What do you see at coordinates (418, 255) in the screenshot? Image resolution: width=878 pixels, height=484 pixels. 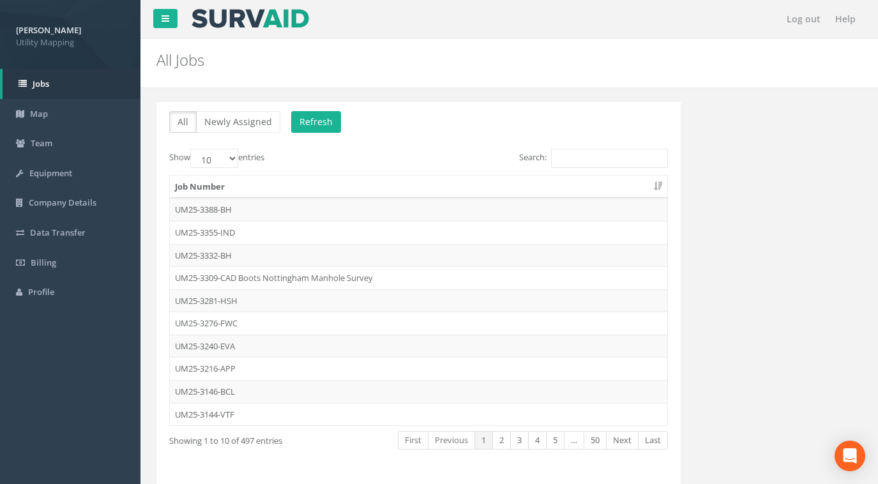 I see `td: UM25-3332-BH` at bounding box center [418, 255].